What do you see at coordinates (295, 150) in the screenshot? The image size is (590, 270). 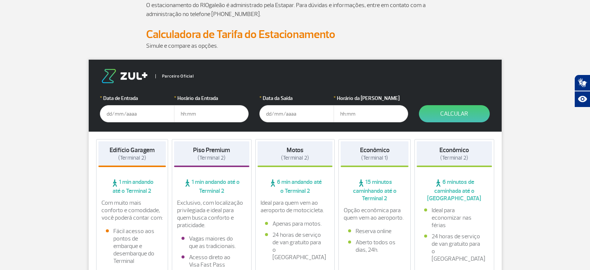 I see `strong: Motos` at bounding box center [295, 150].